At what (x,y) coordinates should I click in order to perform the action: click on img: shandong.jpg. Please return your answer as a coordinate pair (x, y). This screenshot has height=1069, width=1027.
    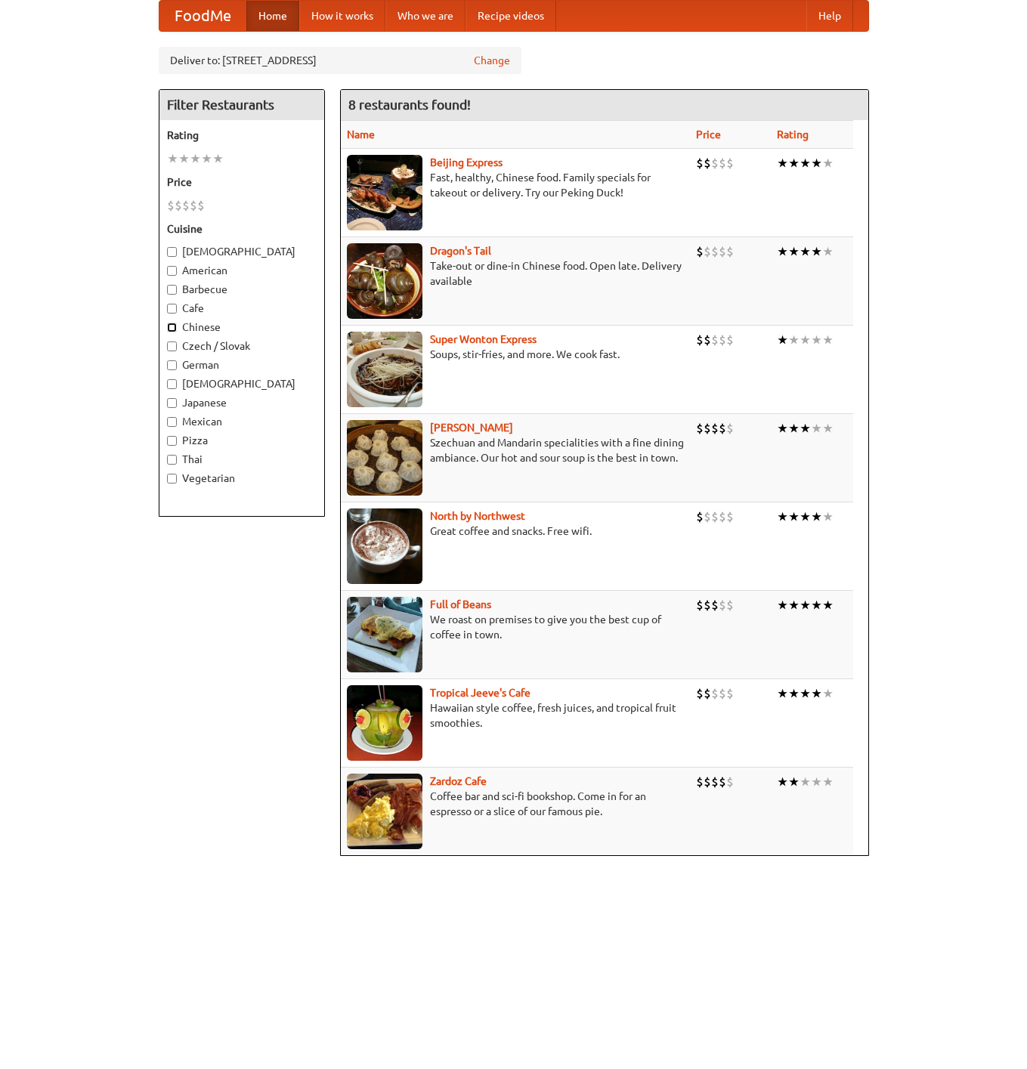
    Looking at the image, I should click on (384, 458).